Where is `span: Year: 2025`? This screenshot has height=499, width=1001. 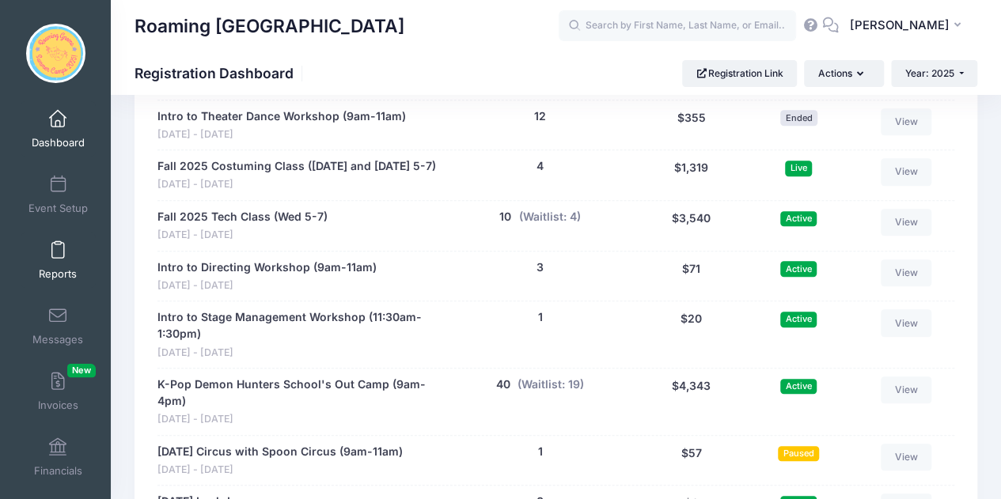
span: Year: 2025 is located at coordinates (930, 73).